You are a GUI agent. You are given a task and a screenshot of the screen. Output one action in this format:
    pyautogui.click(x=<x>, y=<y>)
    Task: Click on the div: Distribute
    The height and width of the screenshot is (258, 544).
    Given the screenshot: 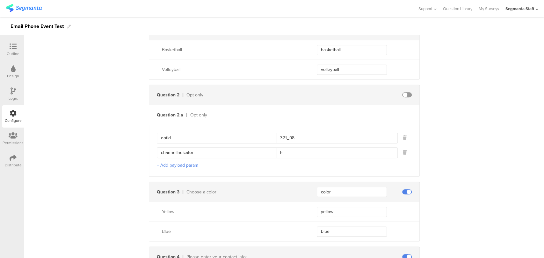 What is the action you would take?
    pyautogui.click(x=13, y=165)
    